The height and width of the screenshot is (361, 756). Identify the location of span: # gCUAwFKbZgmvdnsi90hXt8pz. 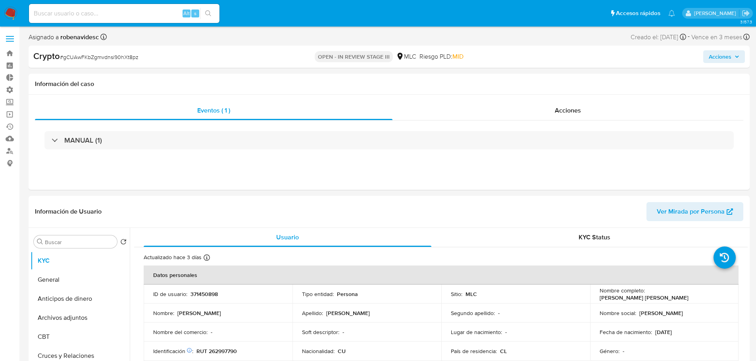
(99, 57).